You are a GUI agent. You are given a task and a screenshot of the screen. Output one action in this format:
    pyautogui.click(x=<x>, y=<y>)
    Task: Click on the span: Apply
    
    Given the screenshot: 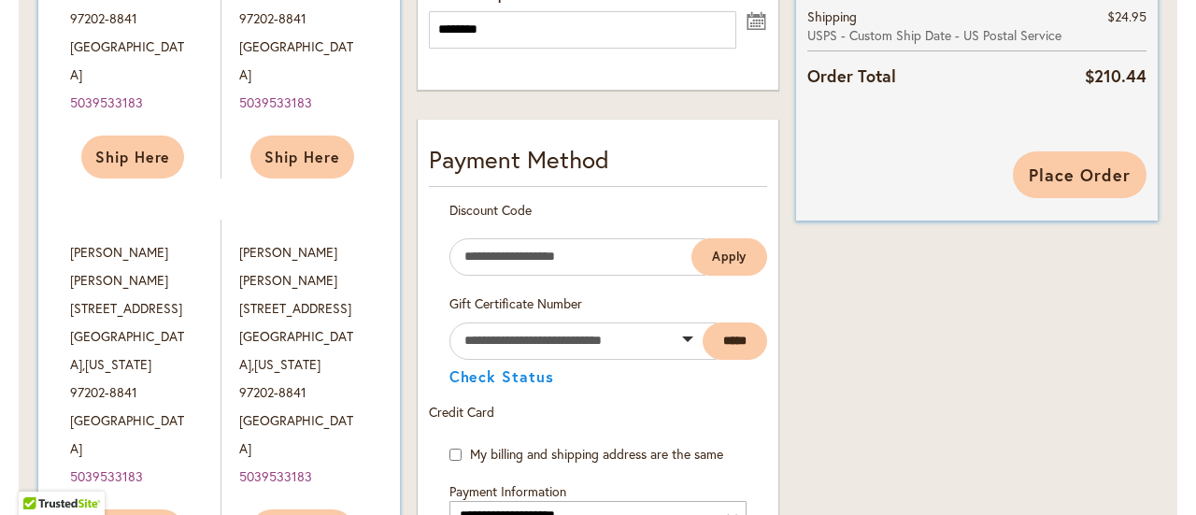 What is the action you would take?
    pyautogui.click(x=730, y=256)
    